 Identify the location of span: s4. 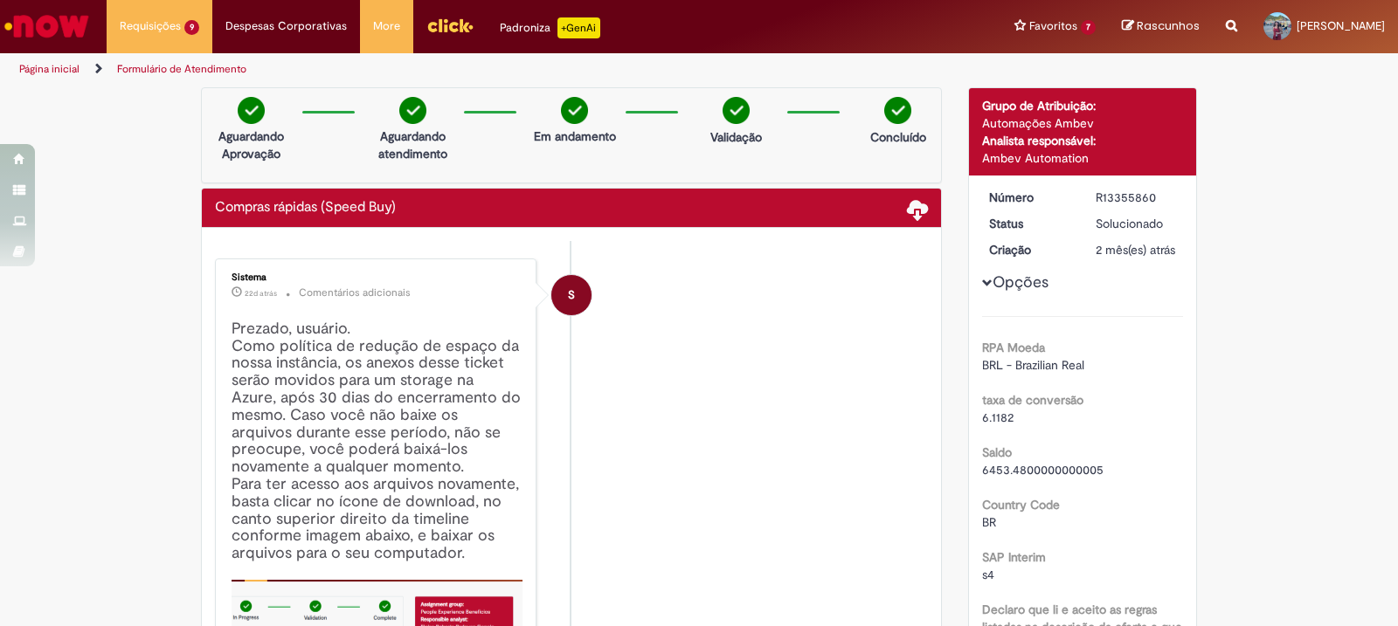
(988, 575).